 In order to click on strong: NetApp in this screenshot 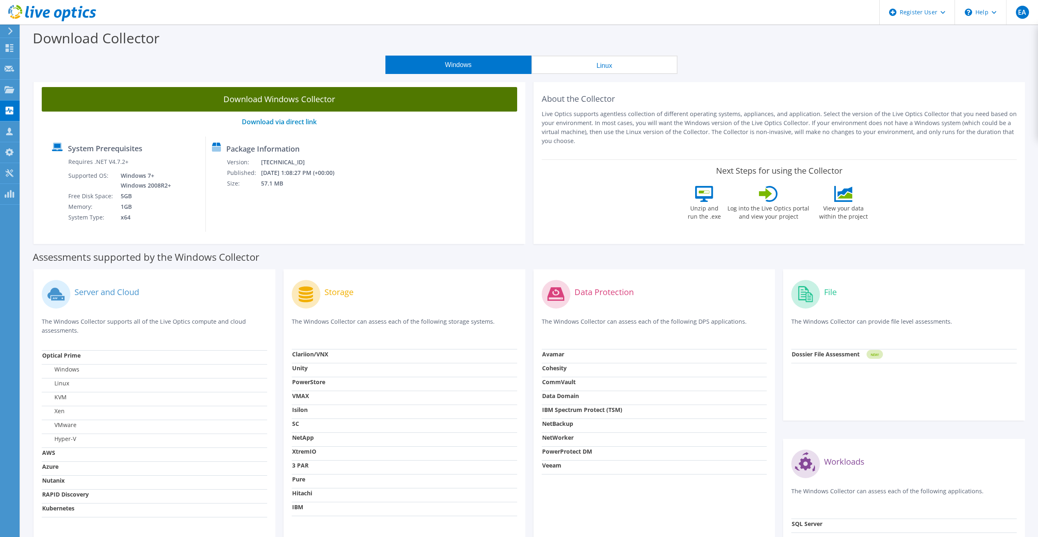, I will do `click(303, 438)`.